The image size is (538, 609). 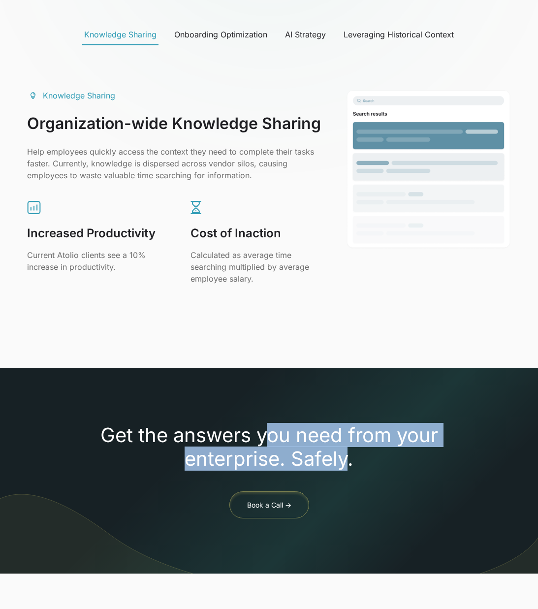 I want to click on h2: Cost of Inaction, so click(x=256, y=233).